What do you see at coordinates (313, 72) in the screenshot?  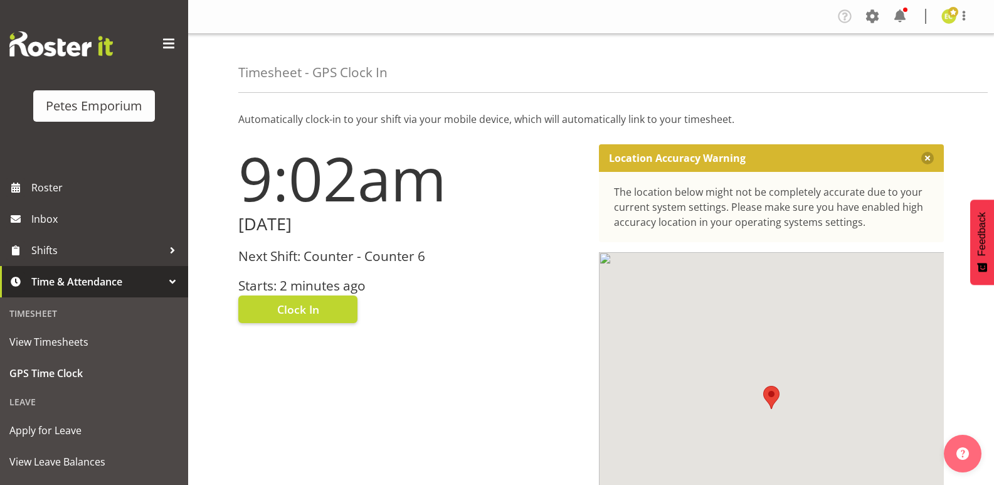 I see `h4: Timesheet - GPS Clock In` at bounding box center [313, 72].